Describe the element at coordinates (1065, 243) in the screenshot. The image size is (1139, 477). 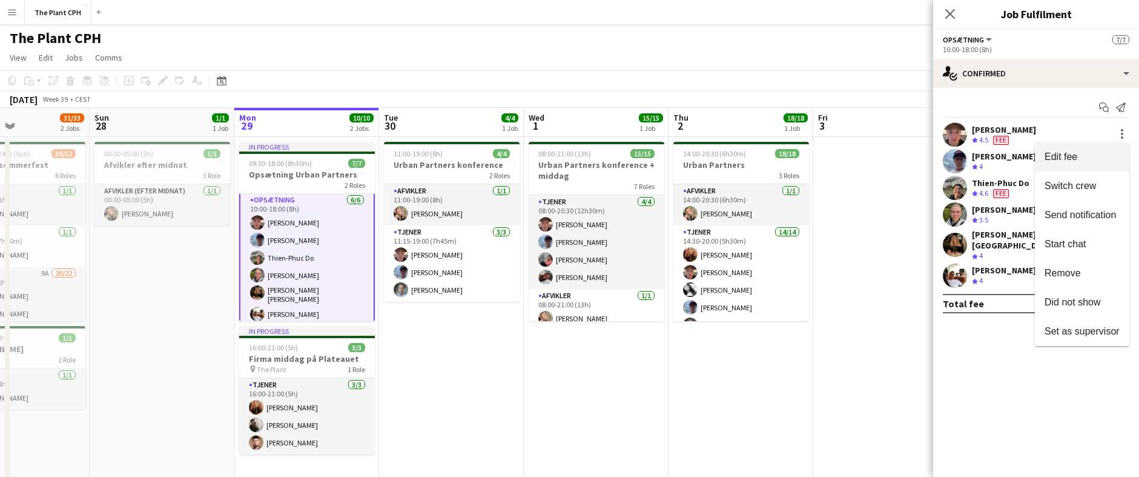
I see `span: Start chat` at that location.